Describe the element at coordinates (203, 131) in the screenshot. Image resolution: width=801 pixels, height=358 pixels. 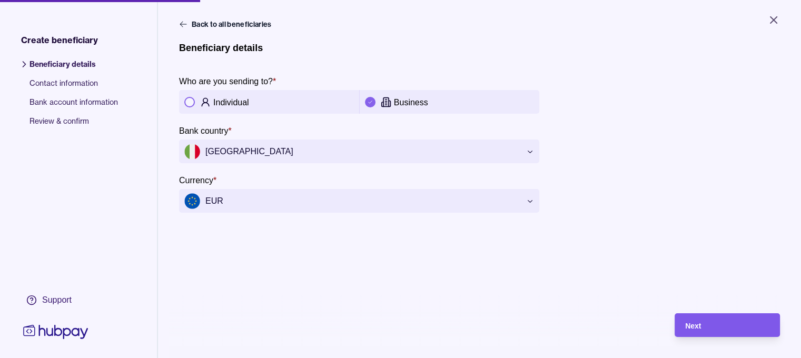
I see `p: Bank country` at that location.